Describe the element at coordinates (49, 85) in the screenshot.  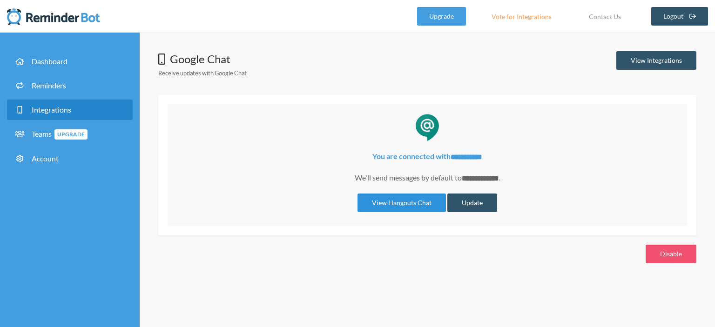
I see `span: Reminders` at that location.